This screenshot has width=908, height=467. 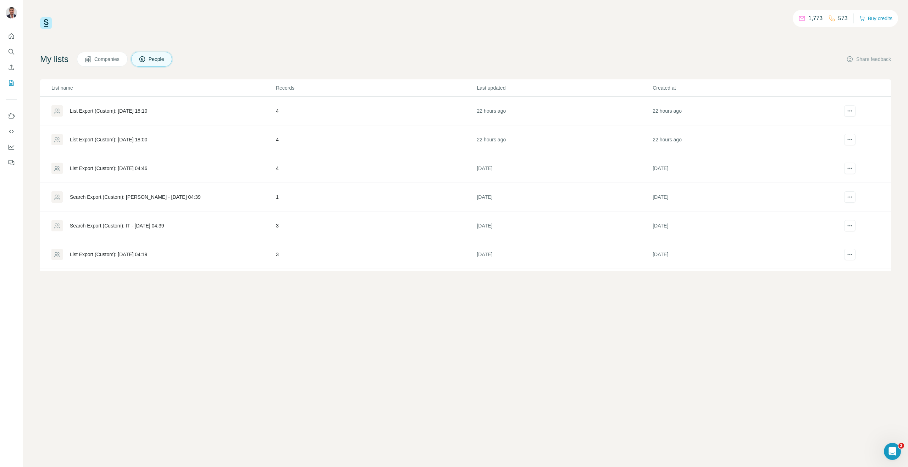 What do you see at coordinates (11, 67) in the screenshot?
I see `button: Enrich CSV` at bounding box center [11, 67].